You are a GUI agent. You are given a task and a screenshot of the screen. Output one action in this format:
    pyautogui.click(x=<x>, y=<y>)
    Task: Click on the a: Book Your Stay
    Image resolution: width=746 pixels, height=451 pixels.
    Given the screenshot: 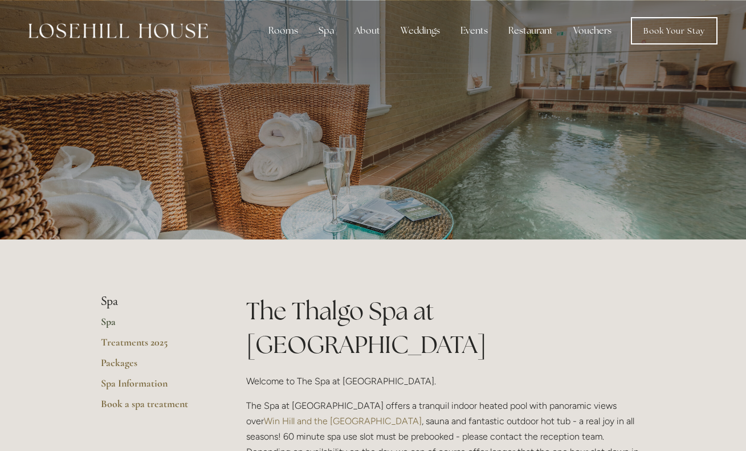 What is the action you would take?
    pyautogui.click(x=674, y=31)
    